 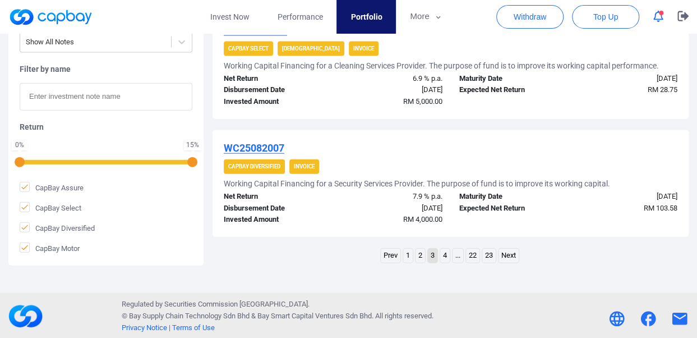 I want to click on span: CapBay Assure, so click(x=52, y=187).